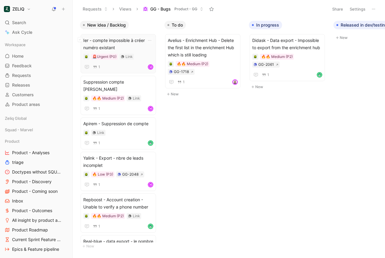 This screenshot has width=385, height=258. I want to click on span: Search, so click(19, 23).